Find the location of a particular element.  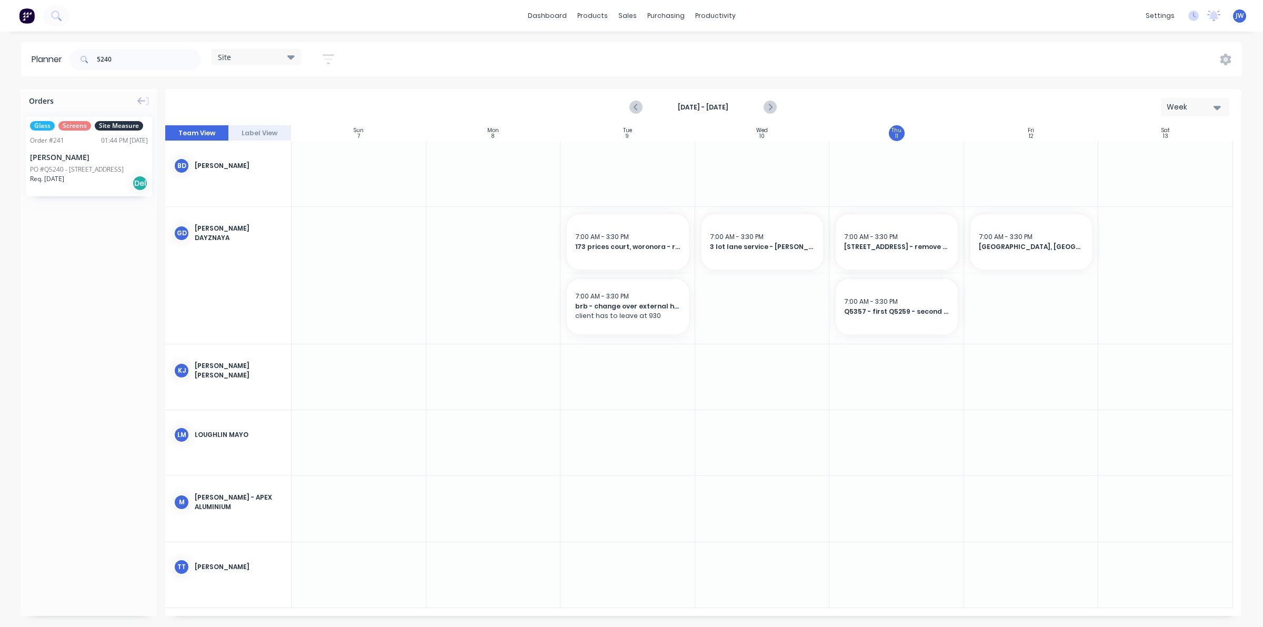

div: Del is located at coordinates (140, 183).